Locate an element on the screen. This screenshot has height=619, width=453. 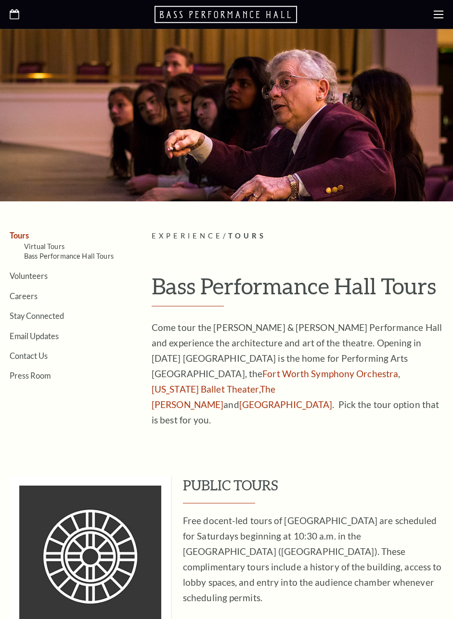
a: Bass Performance Hall Tours is located at coordinates (69, 256).